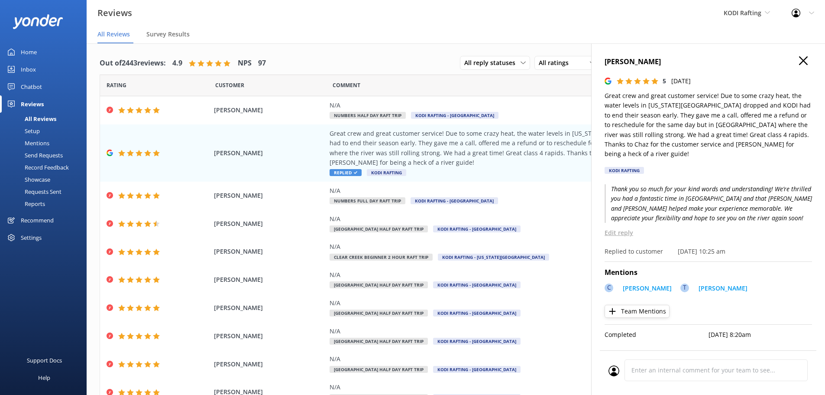 This screenshot has width=825, height=395. I want to click on h4: Mentions, so click(708, 273).